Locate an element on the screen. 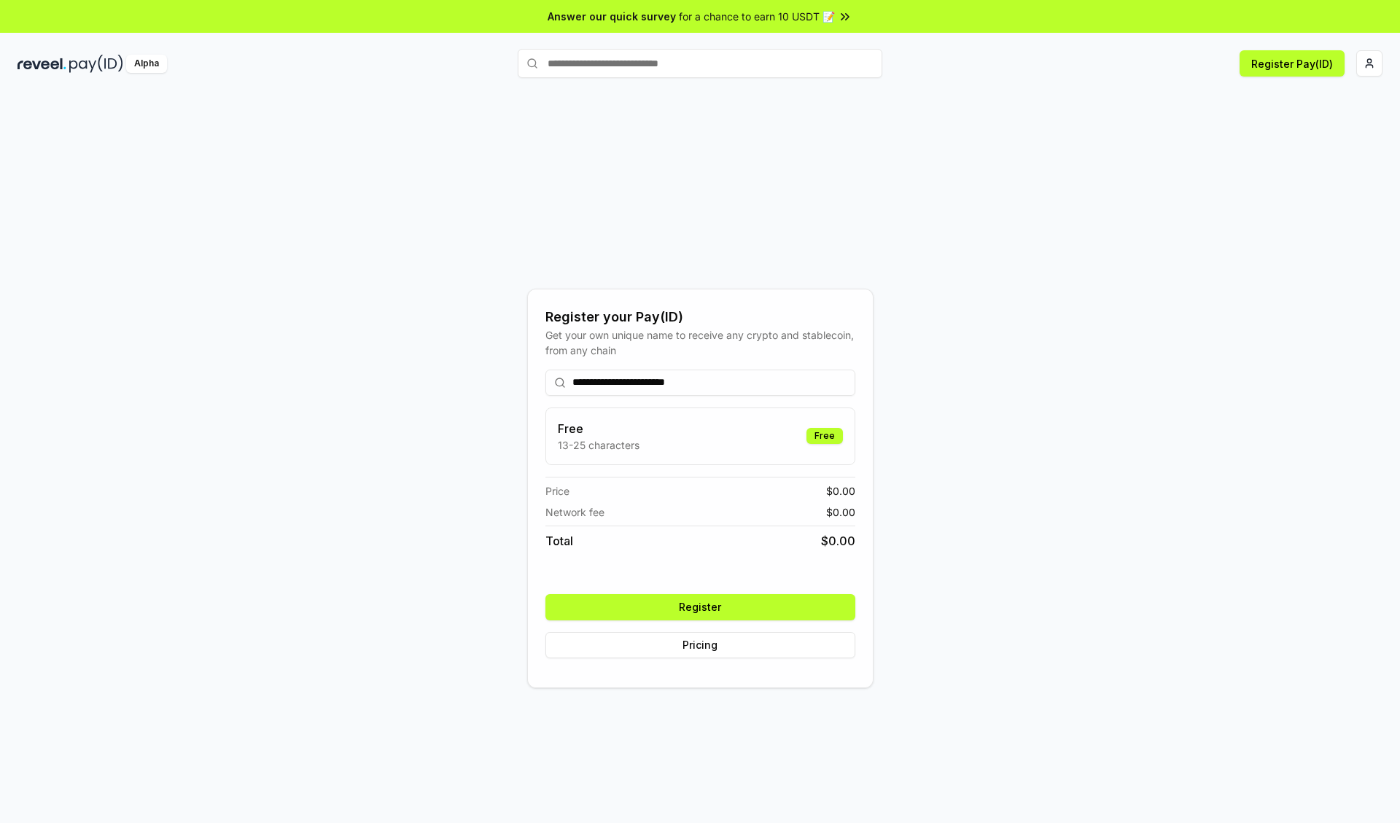 The height and width of the screenshot is (823, 1400). h3: Free is located at coordinates (599, 429).